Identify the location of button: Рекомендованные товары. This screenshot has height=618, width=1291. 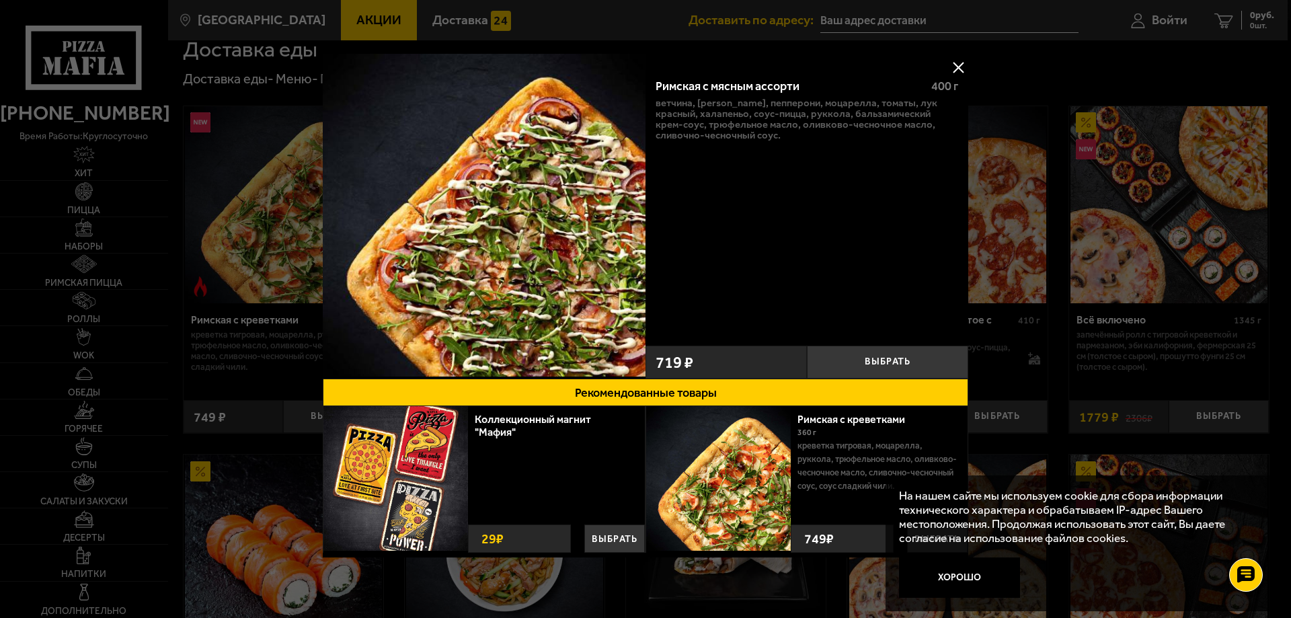
(646, 392).